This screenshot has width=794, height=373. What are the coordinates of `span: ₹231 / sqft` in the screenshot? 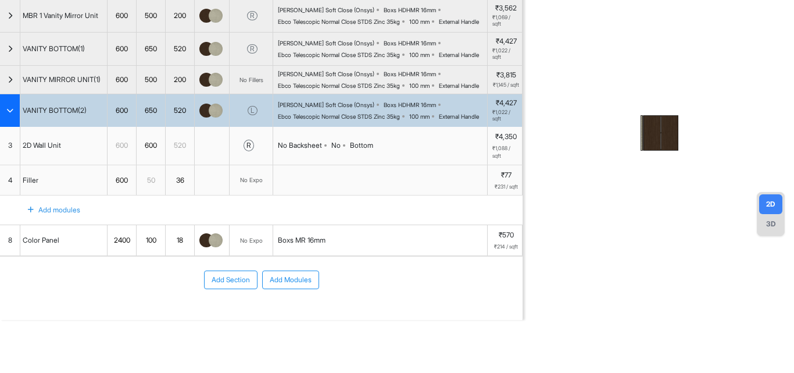 It's located at (506, 187).